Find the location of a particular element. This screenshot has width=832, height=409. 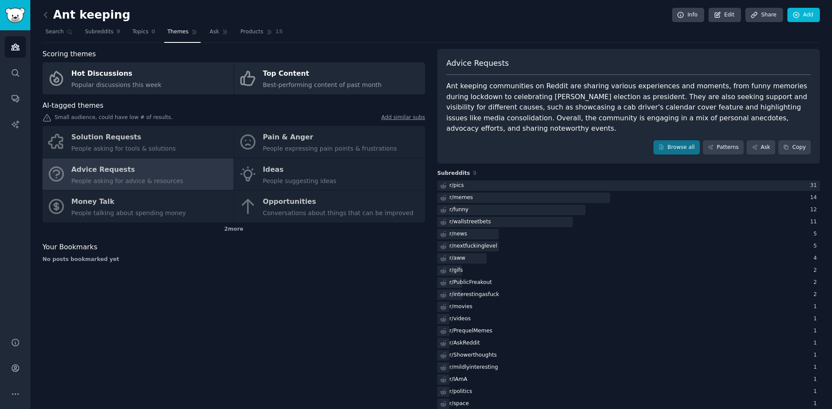

h2: Ant keeping is located at coordinates (86, 15).